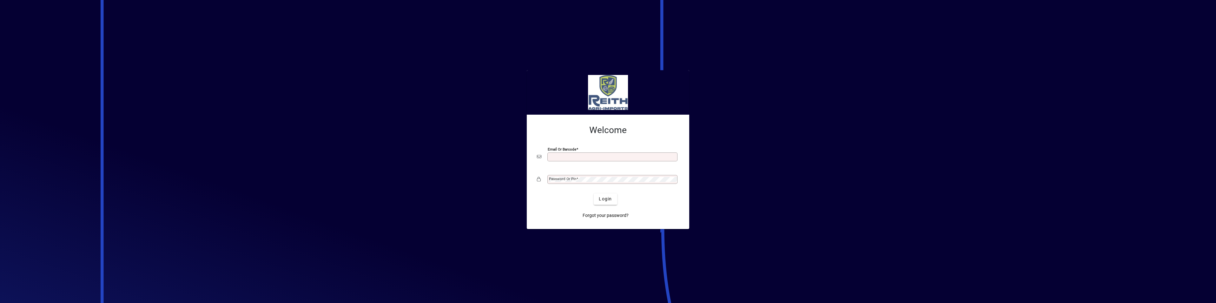 The width and height of the screenshot is (1216, 303). I want to click on span: Login, so click(605, 199).